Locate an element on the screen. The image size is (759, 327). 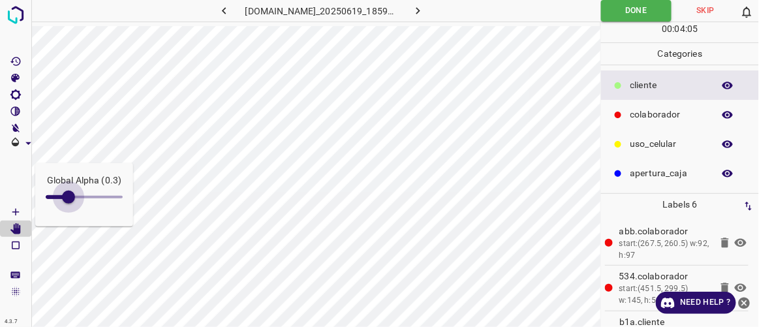
img: logo is located at coordinates (16, 15).